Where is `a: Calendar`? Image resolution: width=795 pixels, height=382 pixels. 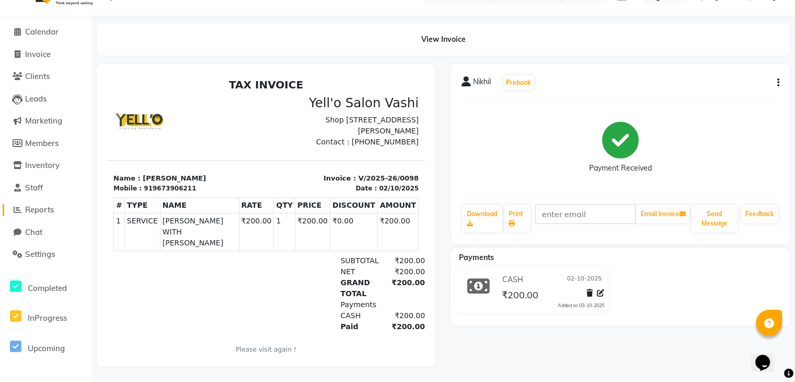 a: Calendar is located at coordinates (45, 32).